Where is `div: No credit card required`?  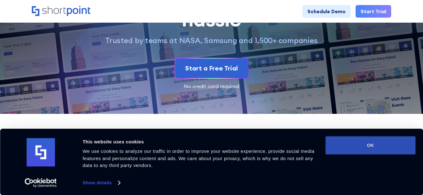
div: No credit card required is located at coordinates (212, 86).